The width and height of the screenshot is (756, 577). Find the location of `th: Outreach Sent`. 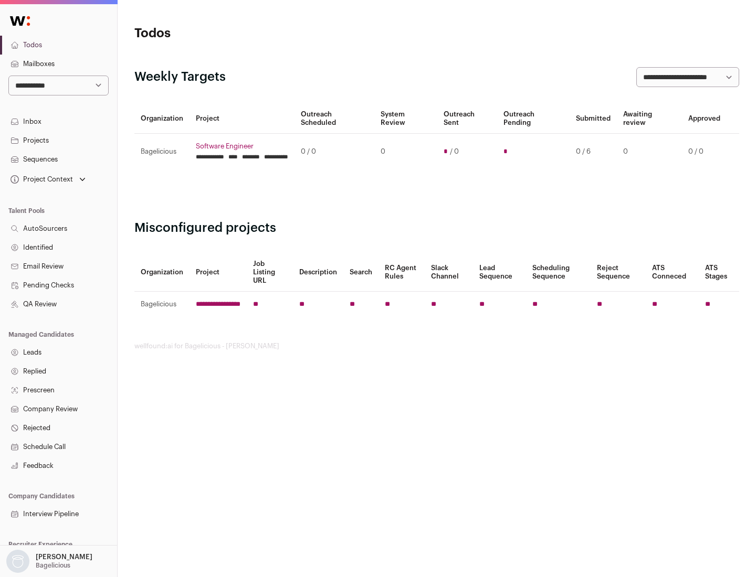

th: Outreach Sent is located at coordinates (467, 119).